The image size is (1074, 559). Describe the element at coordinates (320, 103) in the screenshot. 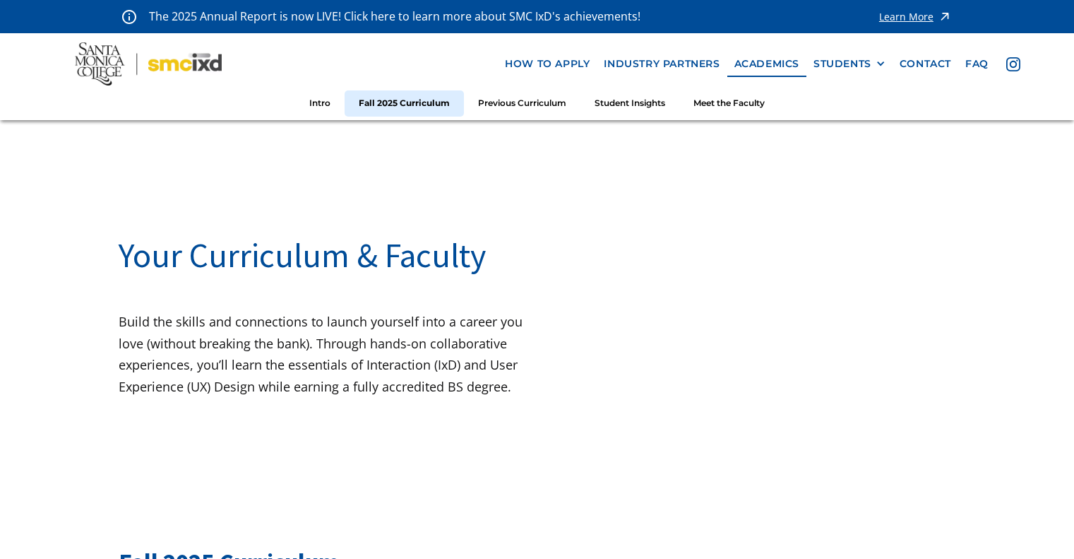

I see `a: Intro` at that location.